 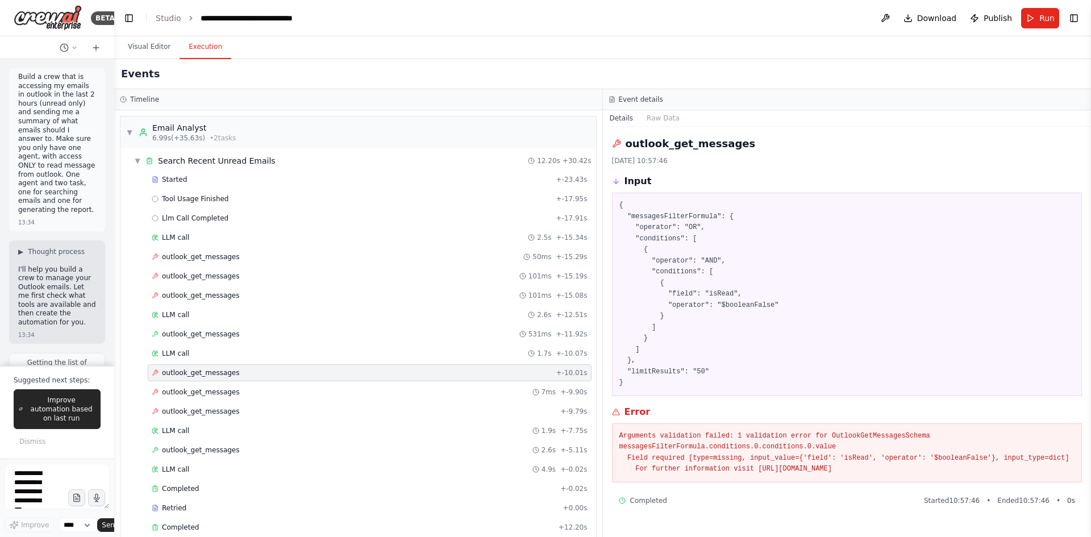 I want to click on span: Run, so click(x=1046, y=18).